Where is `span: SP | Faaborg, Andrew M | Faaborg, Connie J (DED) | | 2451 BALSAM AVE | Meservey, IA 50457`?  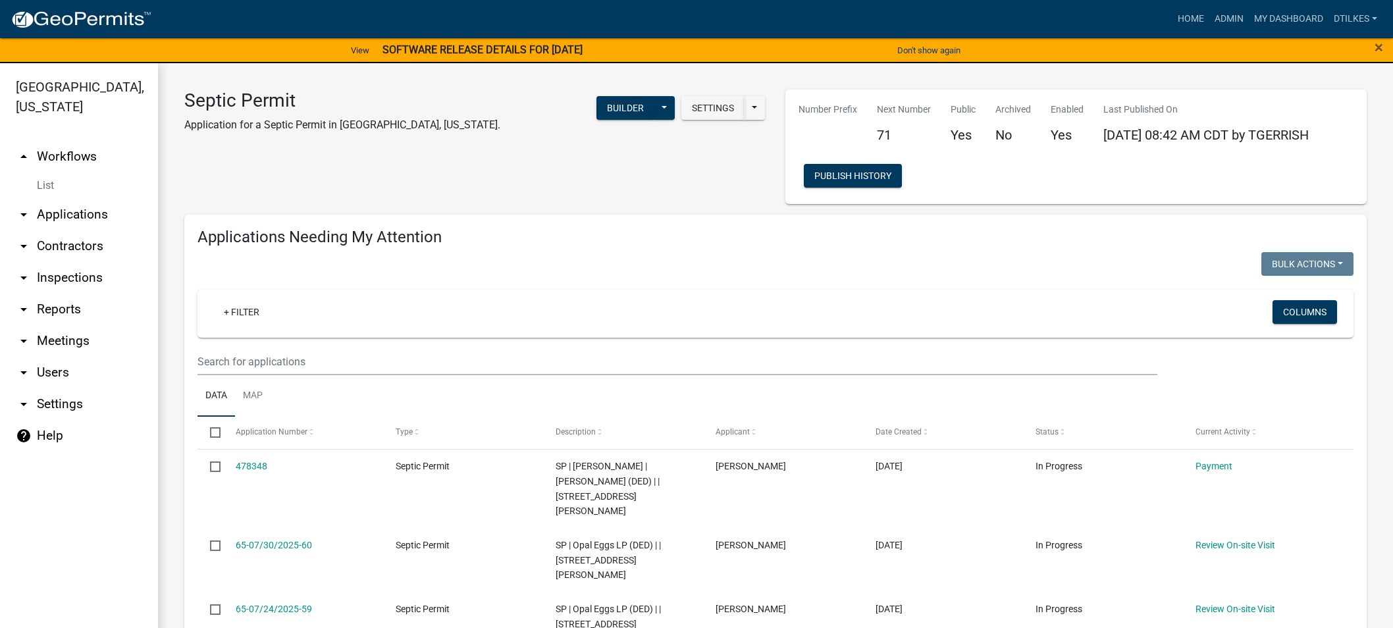 span: SP | Faaborg, Andrew M | Faaborg, Connie J (DED) | | 2451 BALSAM AVE | Meservey, IA 50457 is located at coordinates (608, 488).